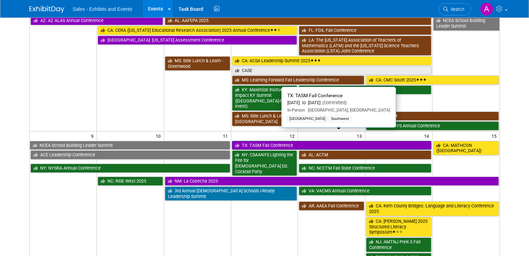 The width and height of the screenshot is (529, 256). I want to click on a: FL: FOIL Fall Conference, so click(365, 30).